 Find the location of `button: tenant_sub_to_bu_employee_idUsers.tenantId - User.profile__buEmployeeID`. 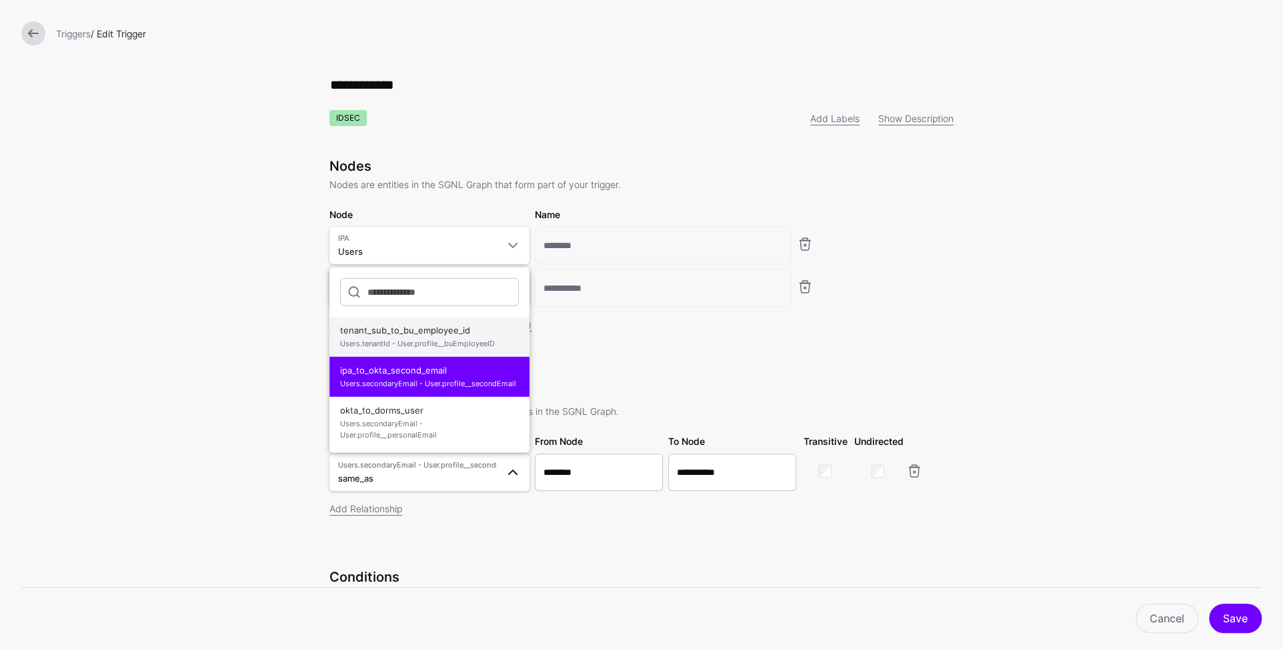

button: tenant_sub_to_bu_employee_idUsers.tenantId - User.profile__buEmployeeID is located at coordinates (430, 336).